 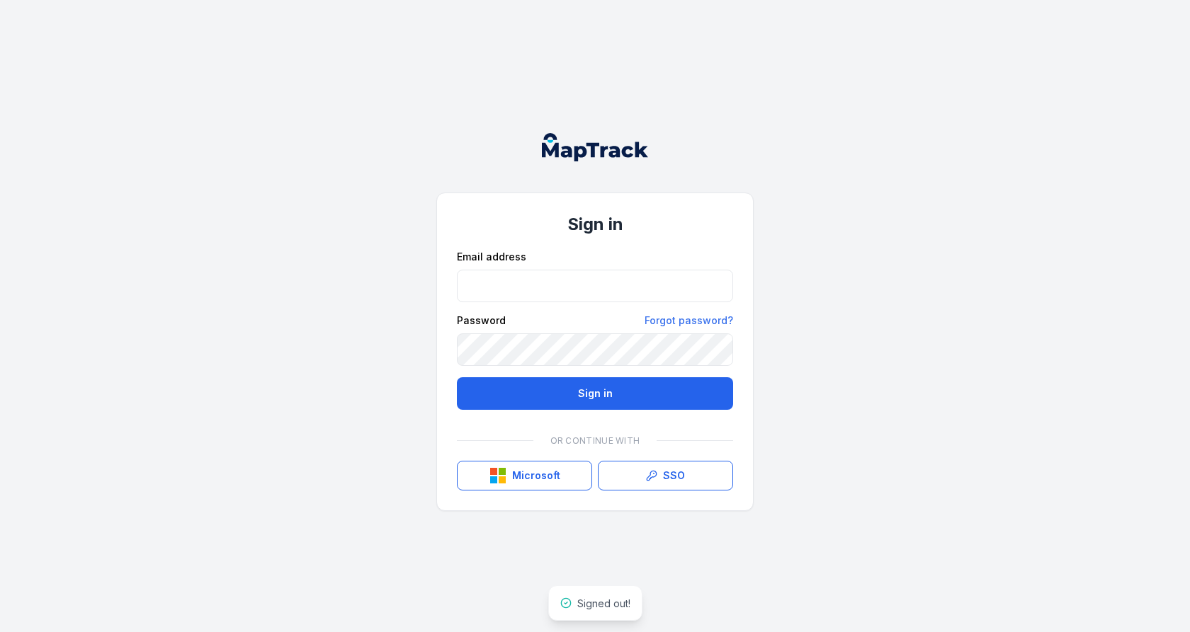 What do you see at coordinates (524, 476) in the screenshot?
I see `button: Microsoft` at bounding box center [524, 476].